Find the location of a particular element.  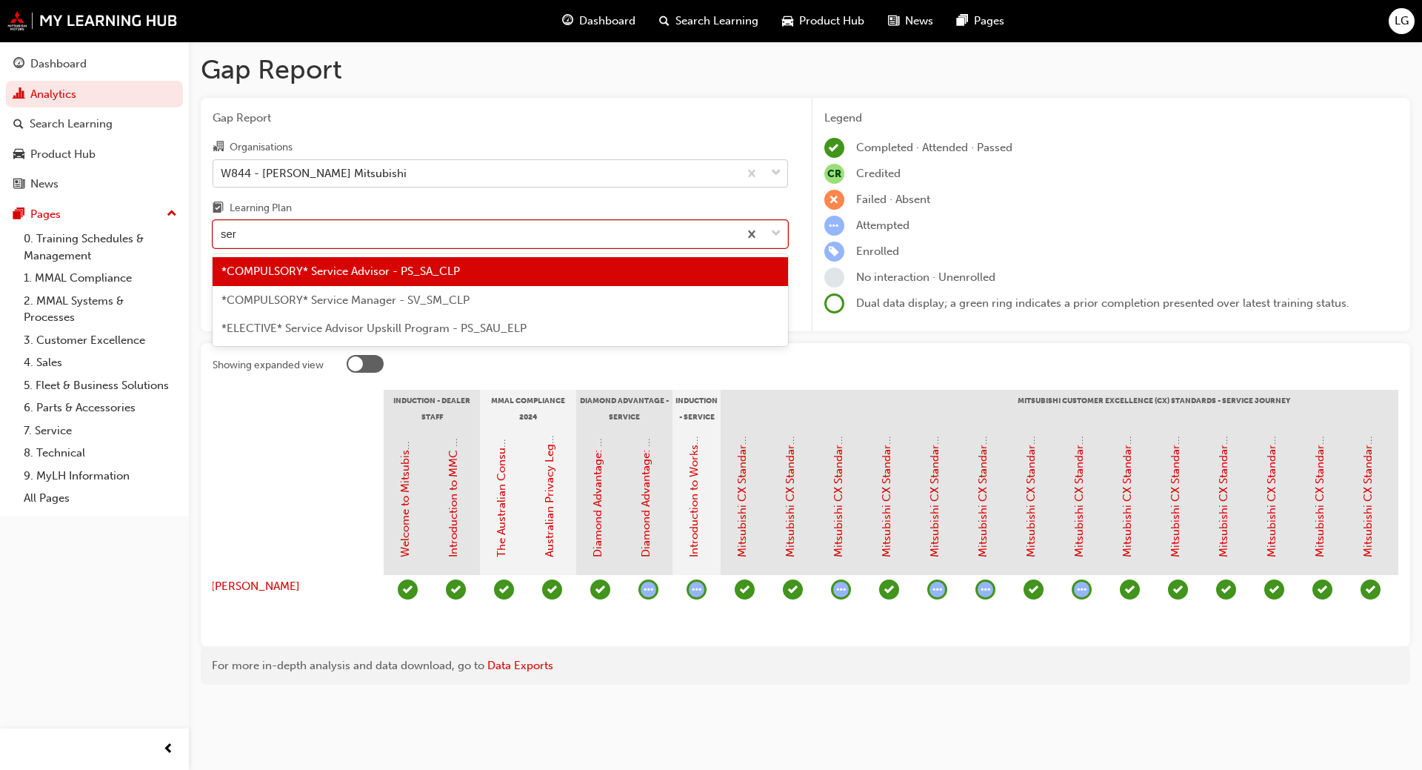

span: Product Hub is located at coordinates (832, 21).